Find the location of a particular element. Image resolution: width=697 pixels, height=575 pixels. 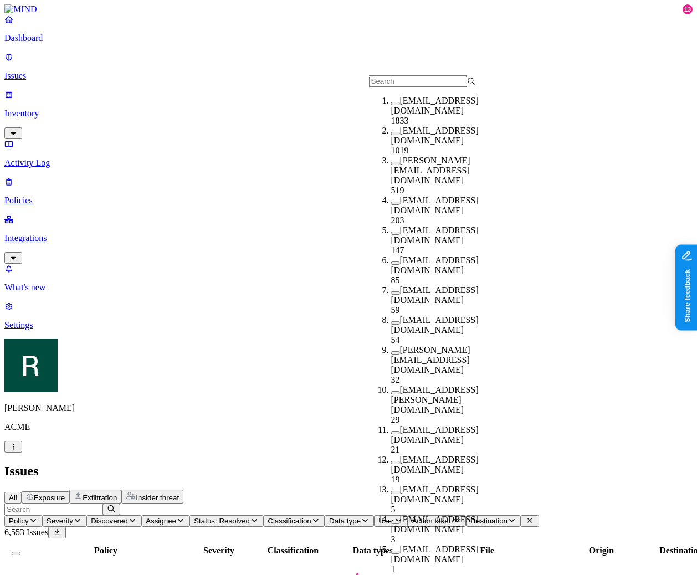

span: Policy is located at coordinates (19, 520).